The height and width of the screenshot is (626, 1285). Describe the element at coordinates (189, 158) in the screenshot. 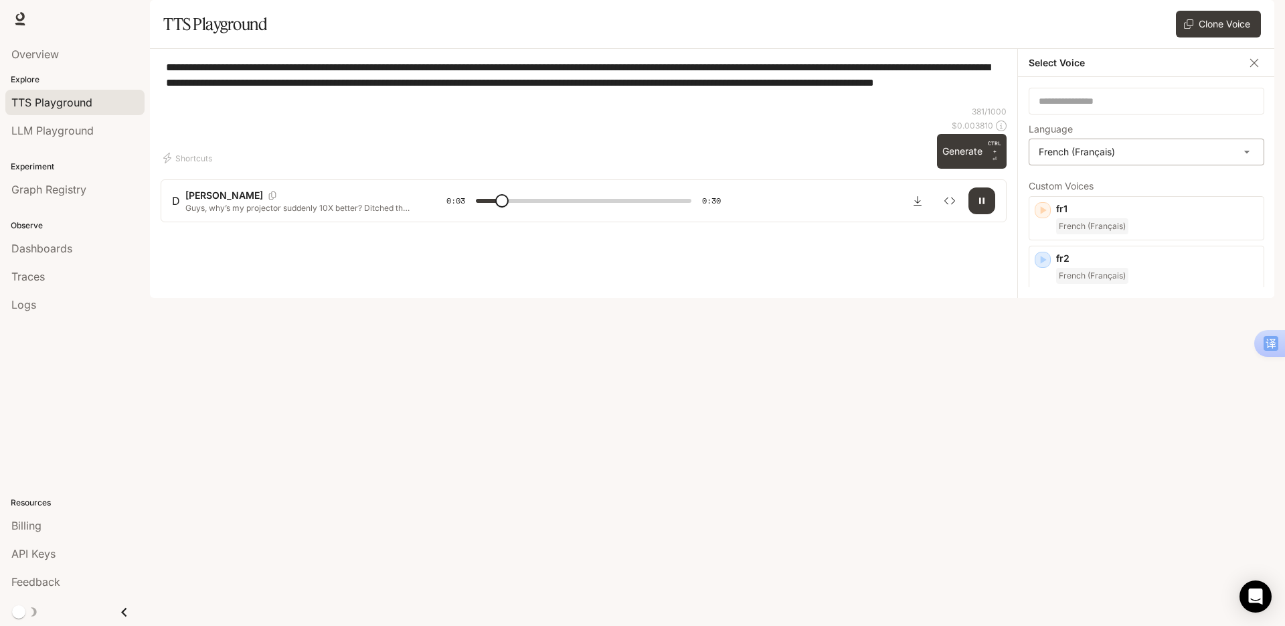

I see `button: Shortcuts` at that location.